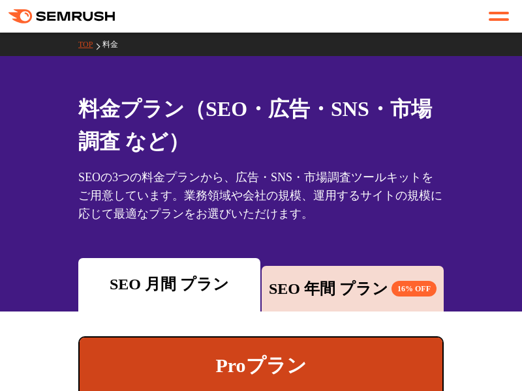 The height and width of the screenshot is (391, 522). Describe the element at coordinates (169, 284) in the screenshot. I see `div: SEO 月間 プラン` at that location.